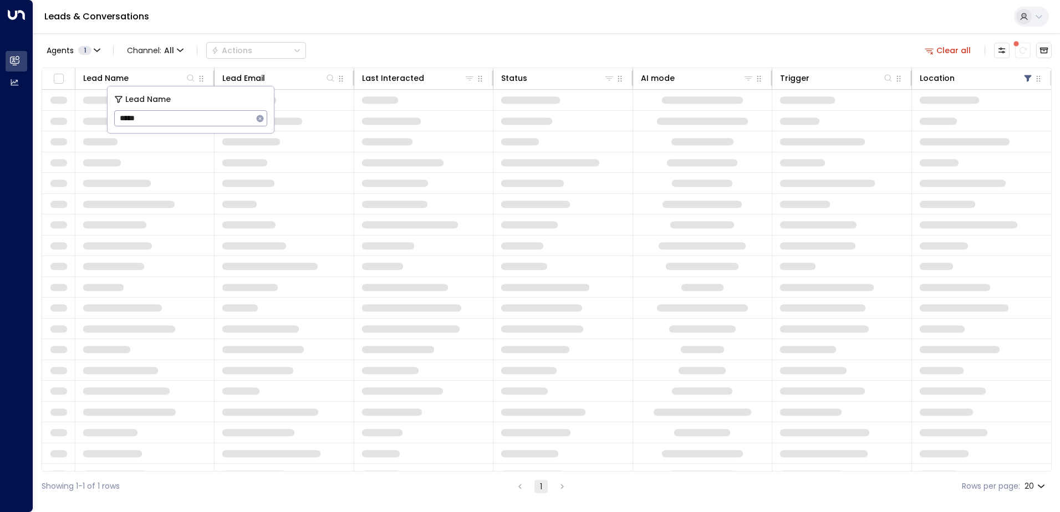 This screenshot has height=512, width=1060. Describe the element at coordinates (1044, 50) in the screenshot. I see `button: Archived Leads` at that location.